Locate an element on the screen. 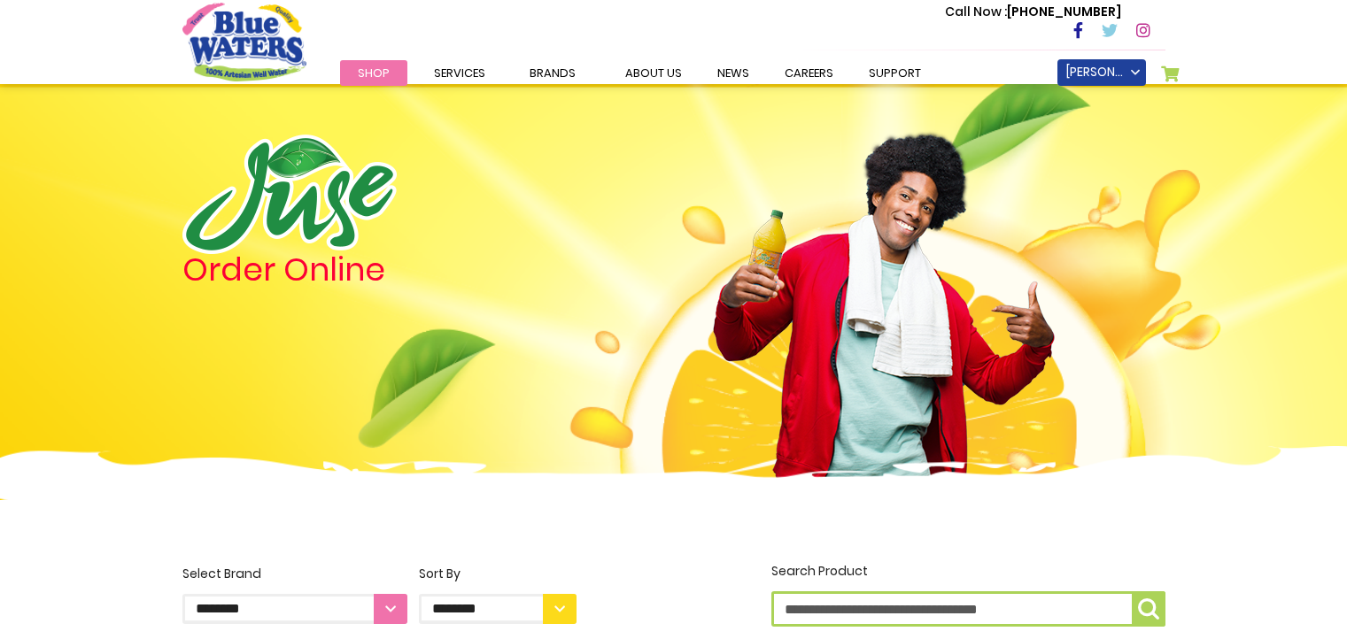 The height and width of the screenshot is (639, 1347). img: man.png is located at coordinates (884, 291).